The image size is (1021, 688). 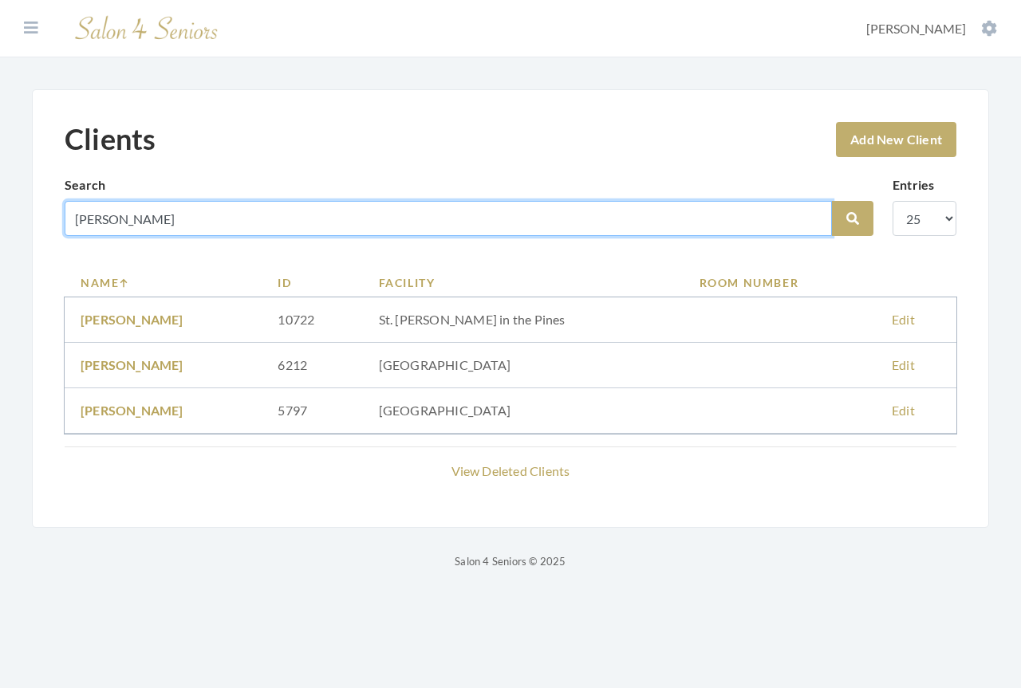 What do you see at coordinates (511, 562) in the screenshot?
I see `p: Salon 4 Seniors © 2025` at bounding box center [511, 562].